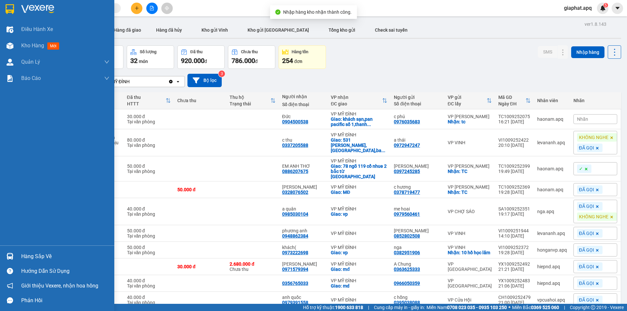  What do you see at coordinates (467, 104) in the screenshot?
I see `div: ĐC lấy` at bounding box center [467, 104].